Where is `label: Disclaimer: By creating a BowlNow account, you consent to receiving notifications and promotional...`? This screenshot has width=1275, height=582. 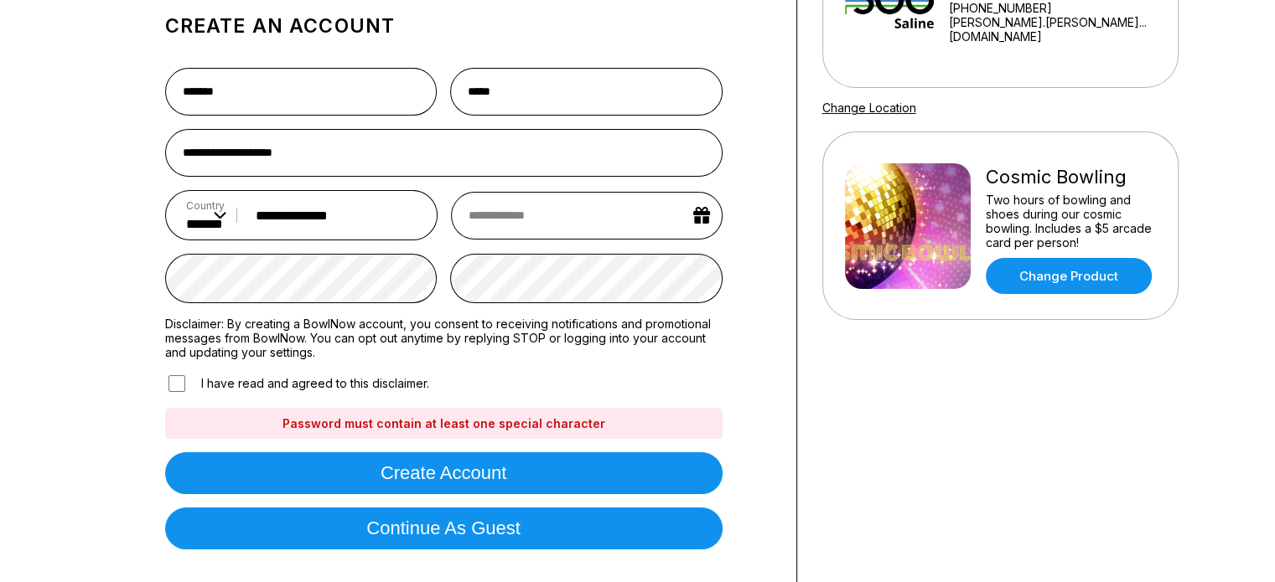
label: Disclaimer: By creating a BowlNow account, you consent to receiving notifications and promotional... is located at coordinates (443, 338).